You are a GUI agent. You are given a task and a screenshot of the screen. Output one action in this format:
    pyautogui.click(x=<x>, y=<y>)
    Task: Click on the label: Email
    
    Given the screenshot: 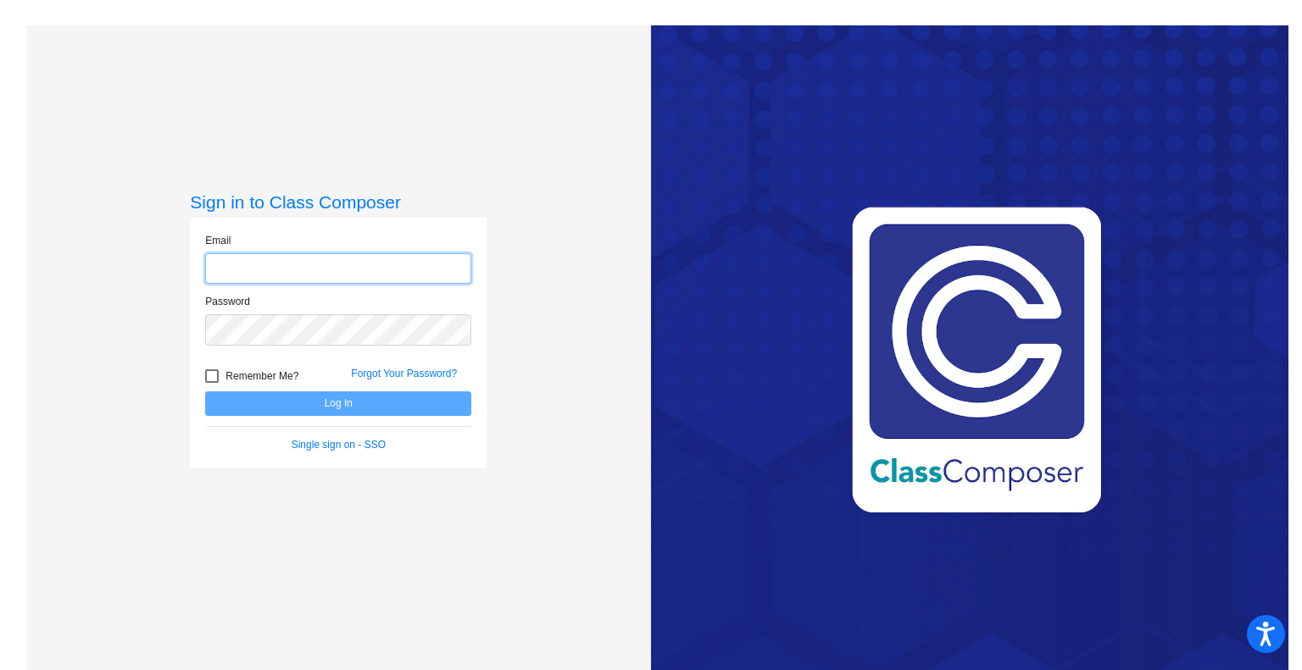 What is the action you would take?
    pyautogui.click(x=218, y=241)
    